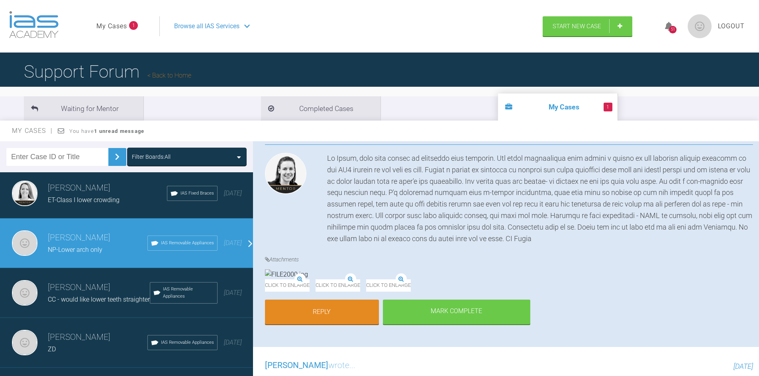 The image size is (759, 376). I want to click on span: ZD, so click(52, 349).